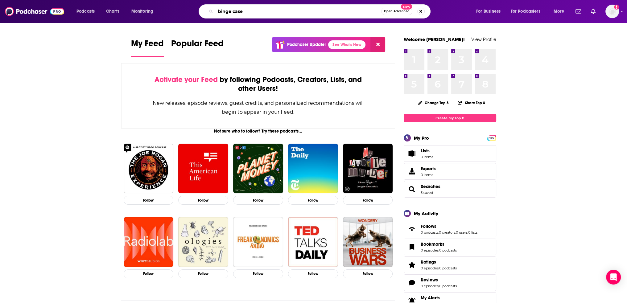  Describe the element at coordinates (426, 213) in the screenshot. I see `div: My Activity` at that location.